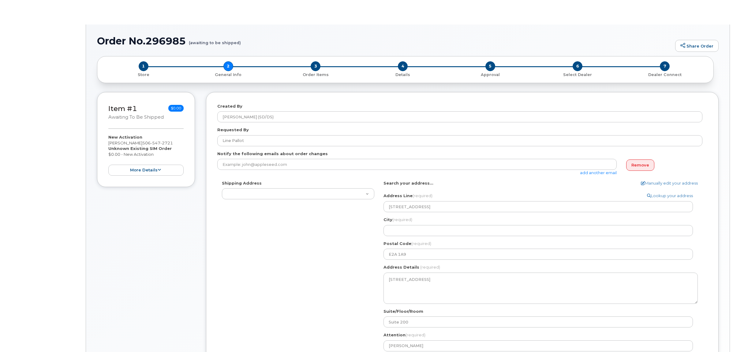 The width and height of the screenshot is (733, 352). What do you see at coordinates (460, 141) in the screenshot?
I see `input: Example: John Smith` at bounding box center [460, 141].